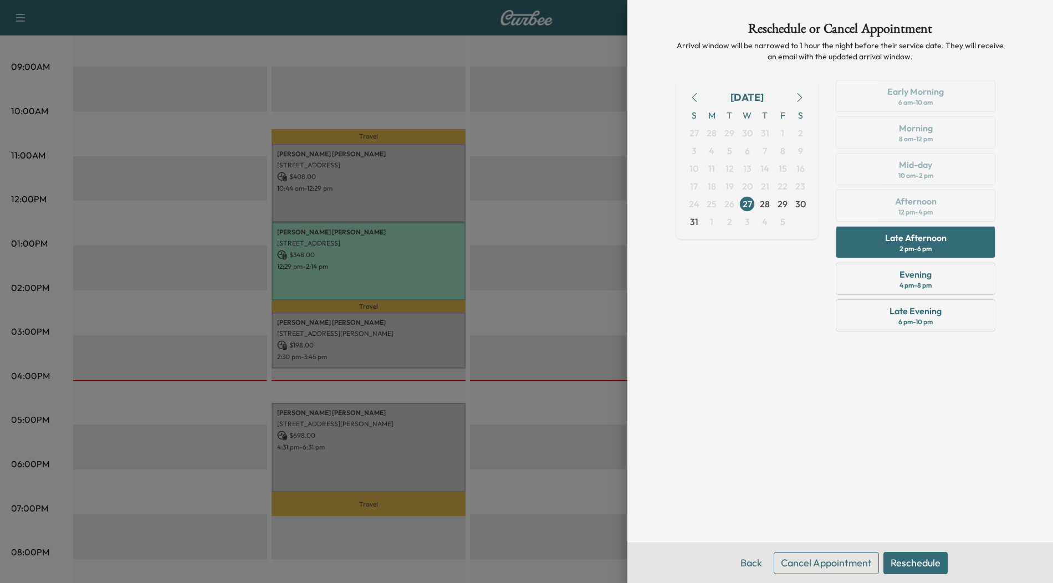 The width and height of the screenshot is (1053, 583). What do you see at coordinates (729, 168) in the screenshot?
I see `span: 12` at bounding box center [729, 168].